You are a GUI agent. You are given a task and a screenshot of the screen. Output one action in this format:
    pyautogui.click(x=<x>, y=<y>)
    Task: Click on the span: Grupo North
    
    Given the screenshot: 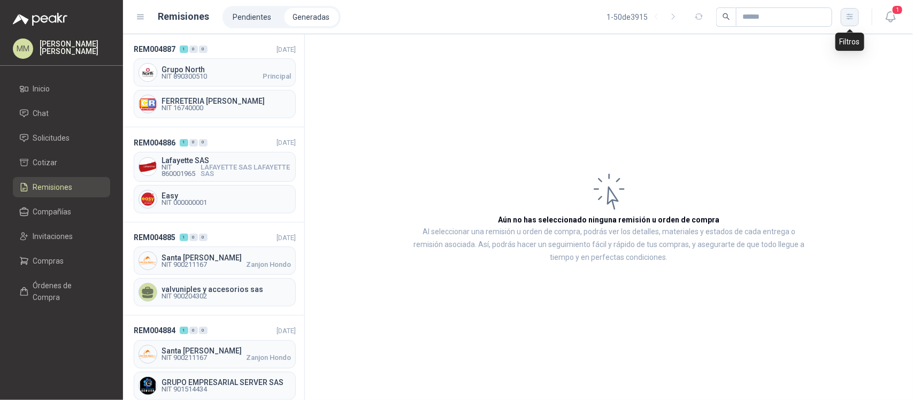 What is the action you would take?
    pyautogui.click(x=226, y=69)
    